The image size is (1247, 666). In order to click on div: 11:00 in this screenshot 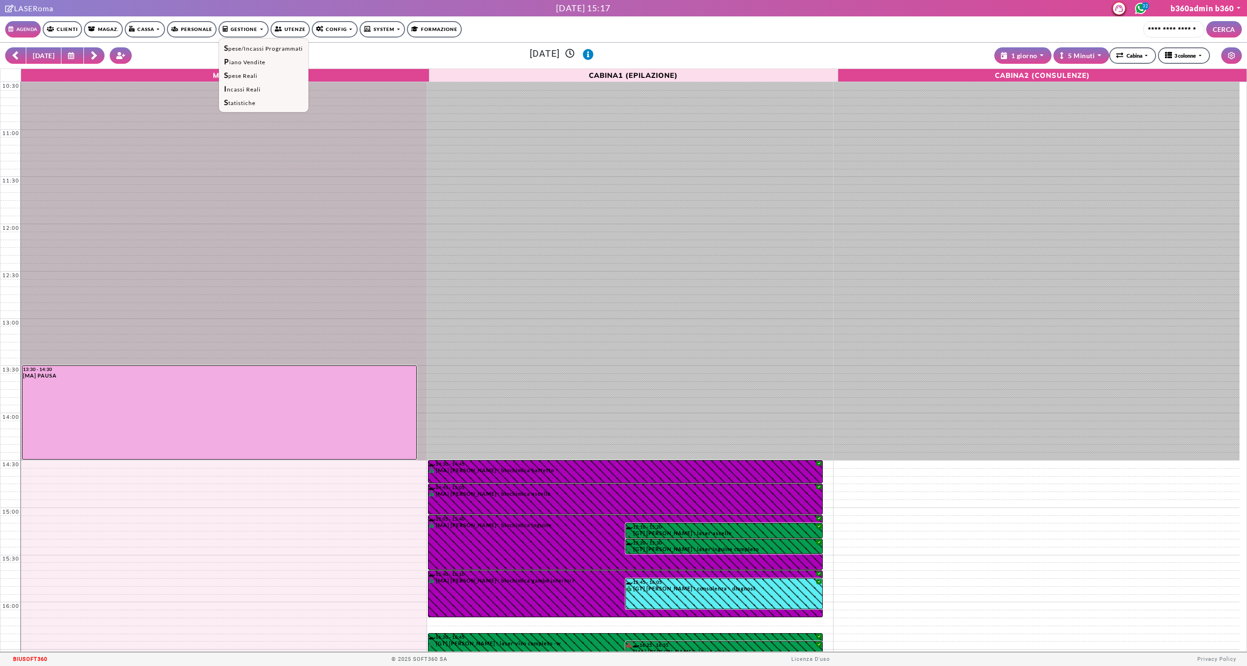, I will do `click(11, 133)`.